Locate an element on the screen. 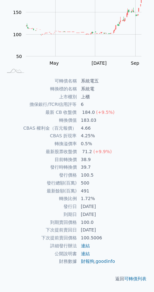  td: 491 is located at coordinates (114, 191).